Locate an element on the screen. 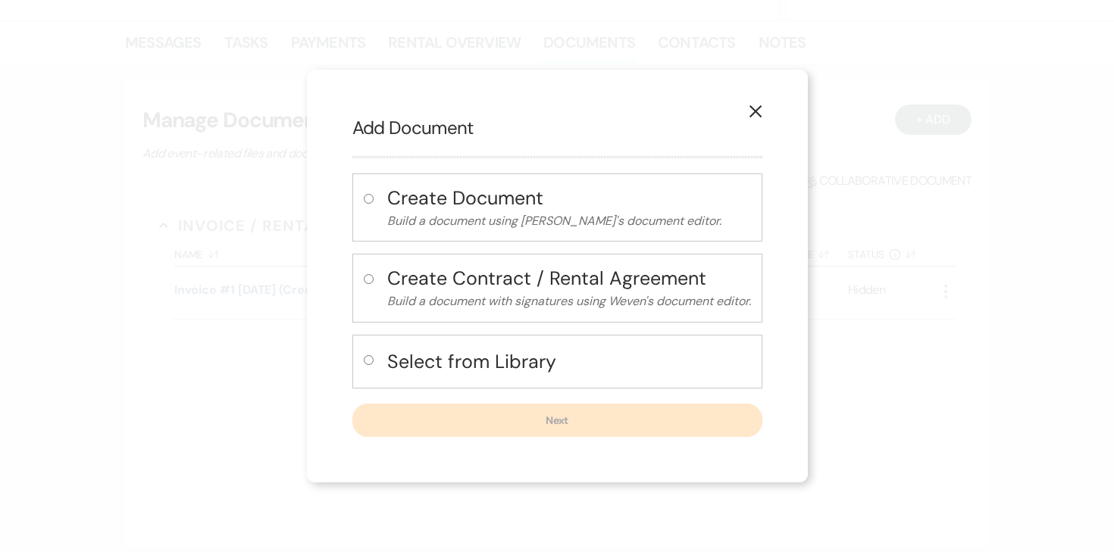 This screenshot has height=552, width=1114. p: Build a document with signatures using Weven's document editor. is located at coordinates (569, 302).